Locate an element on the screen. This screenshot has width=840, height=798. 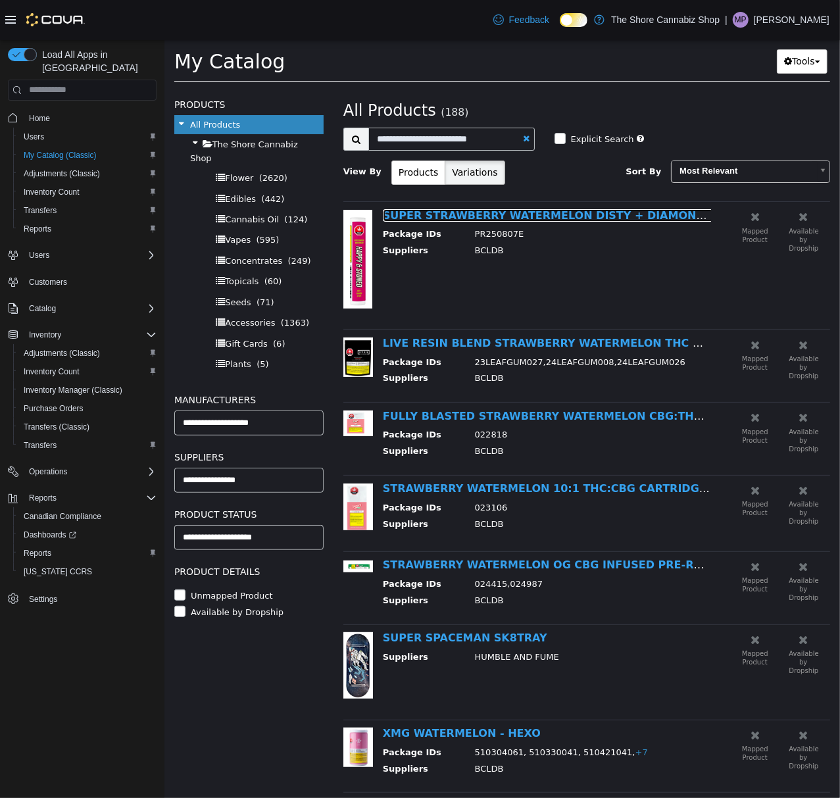
span: Vapes is located at coordinates (73, 199).